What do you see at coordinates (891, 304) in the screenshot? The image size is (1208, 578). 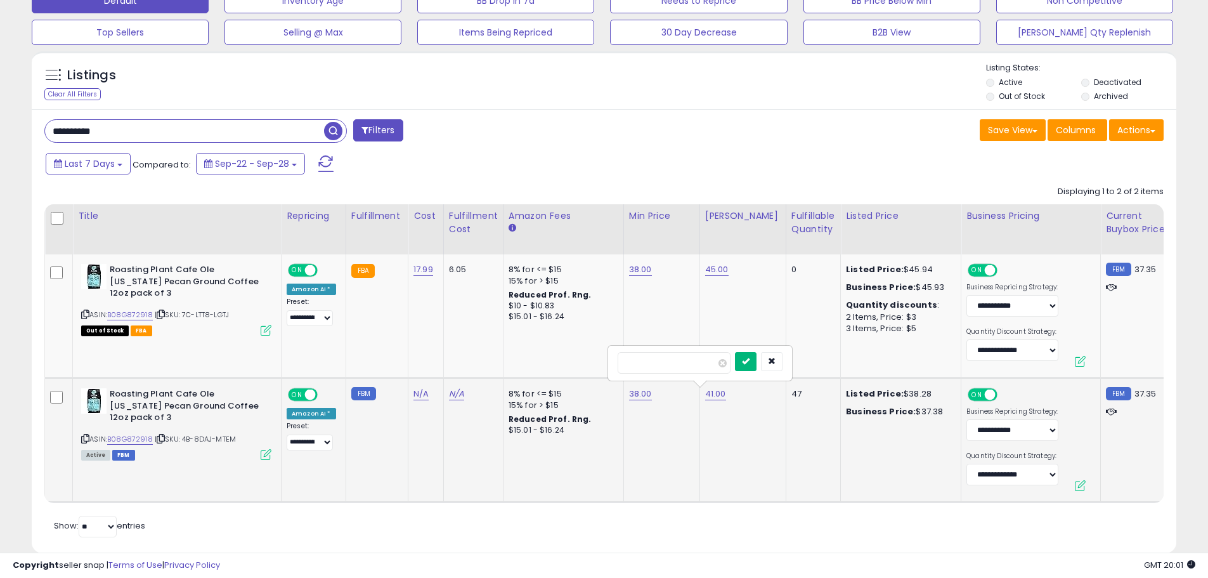 I see `b: Quantity discounts` at bounding box center [891, 304].